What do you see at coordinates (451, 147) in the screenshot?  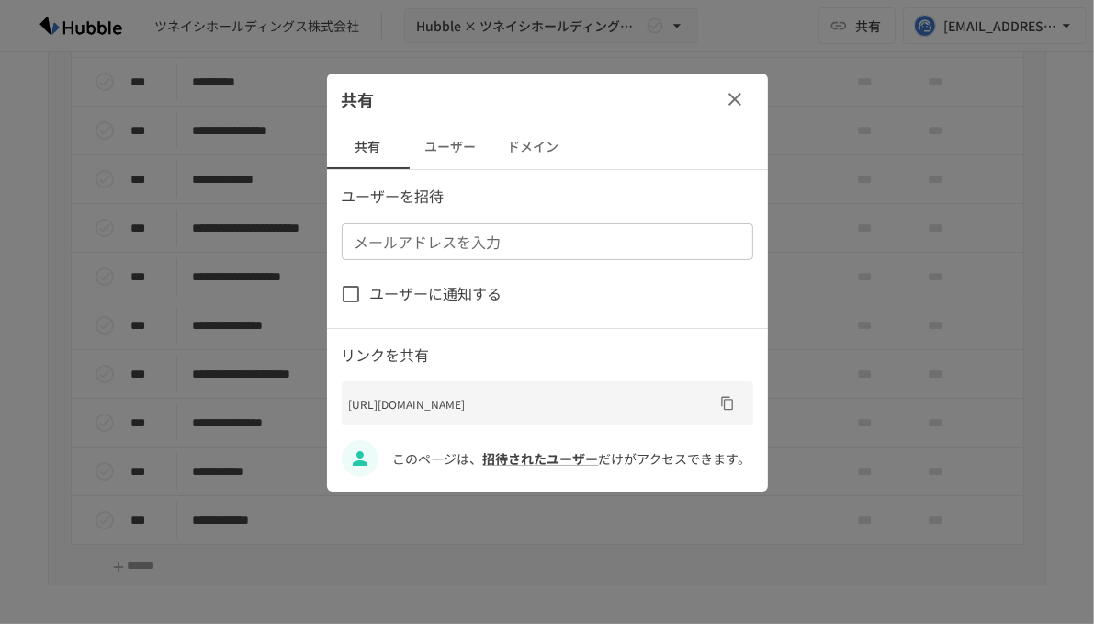 I see `button: ユーザー` at bounding box center [451, 147].